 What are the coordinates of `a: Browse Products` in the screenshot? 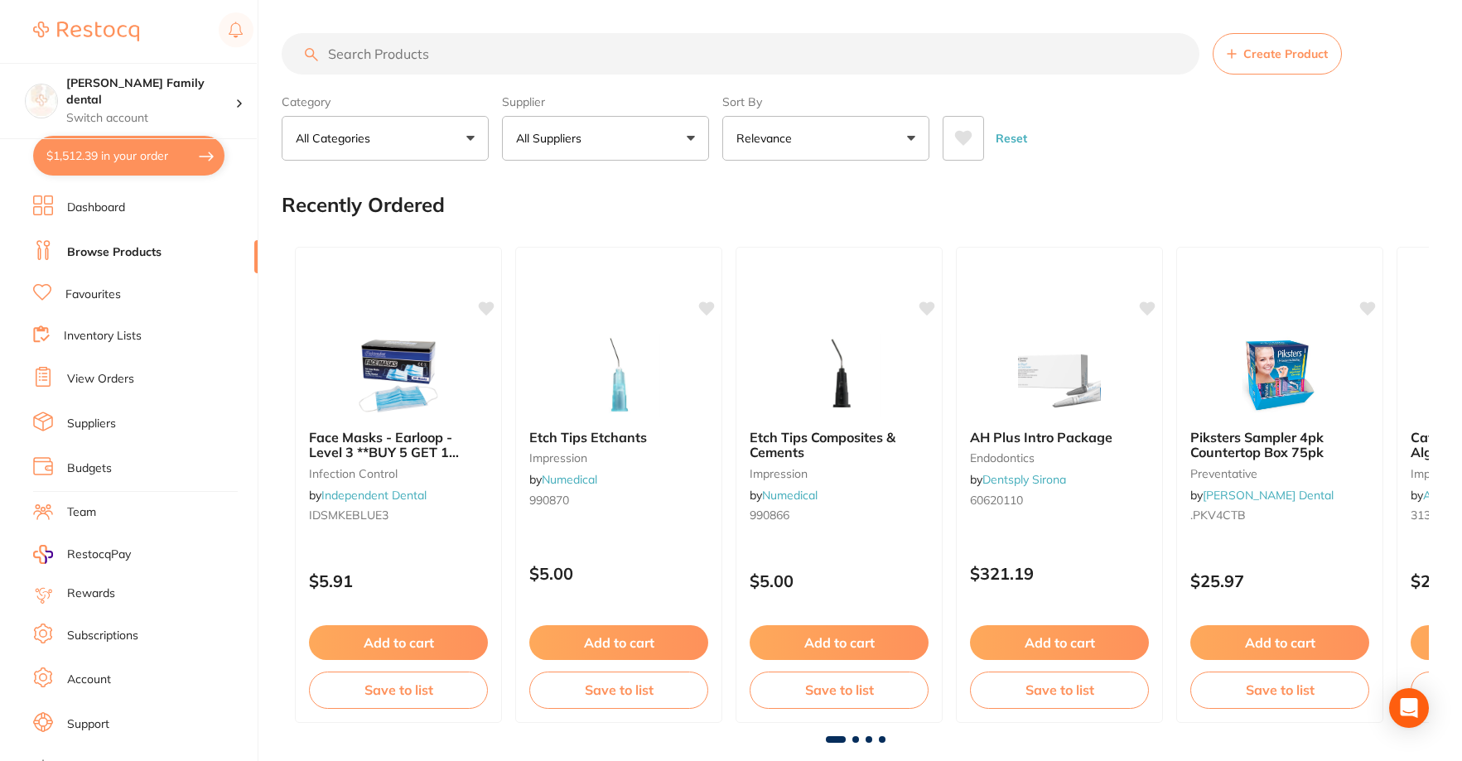 It's located at (114, 253).